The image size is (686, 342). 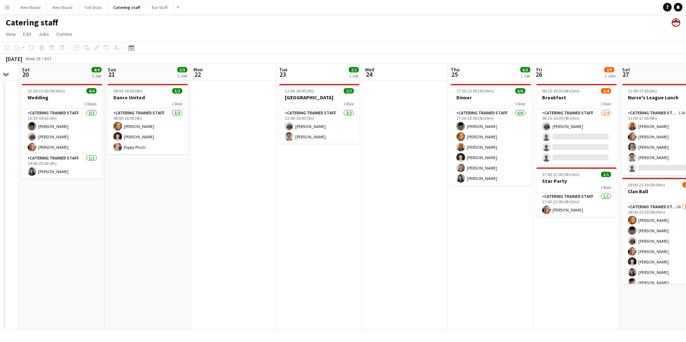 I want to click on button: Catering staff, so click(x=127, y=7).